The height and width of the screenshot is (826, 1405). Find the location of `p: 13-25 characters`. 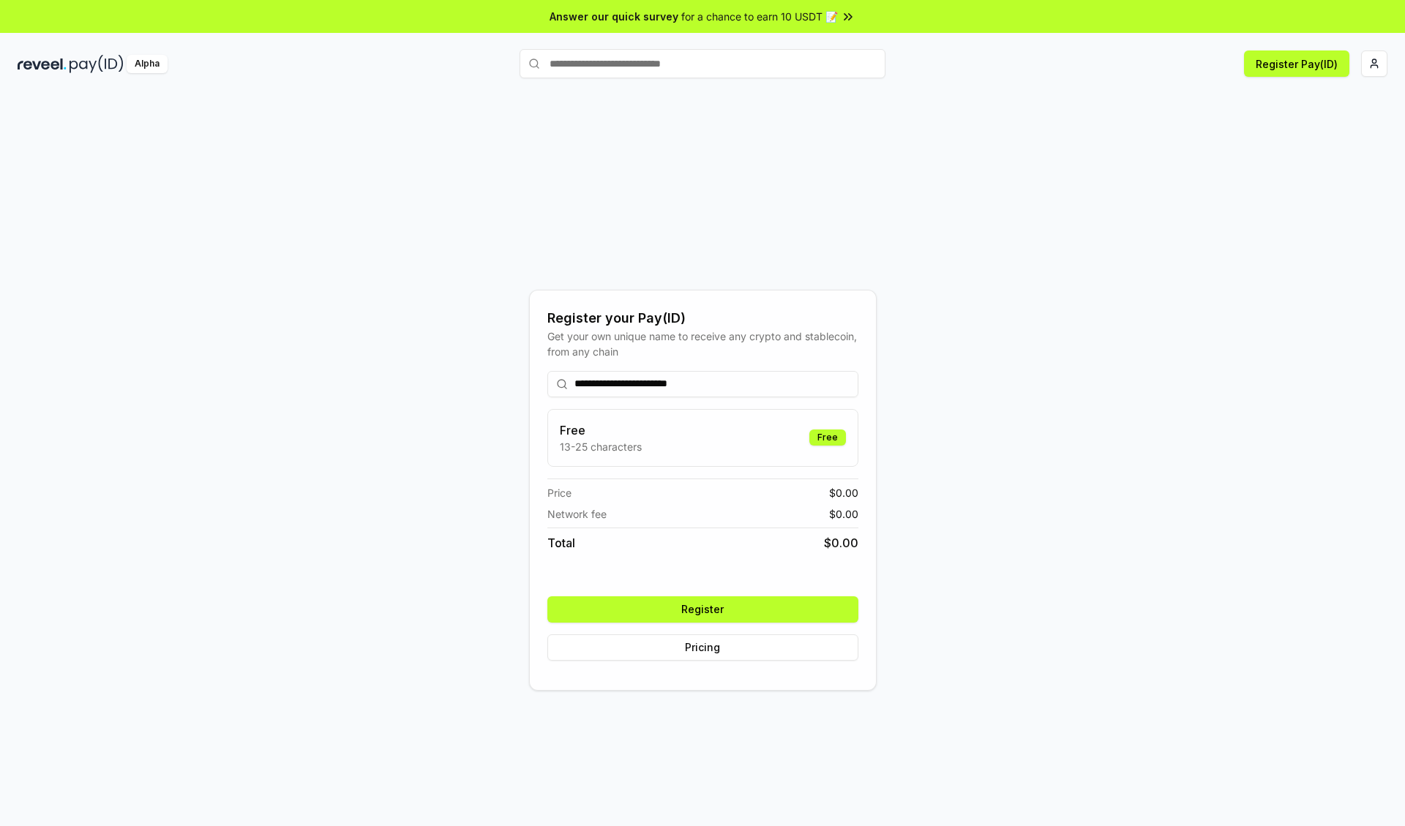

p: 13-25 characters is located at coordinates (601, 446).